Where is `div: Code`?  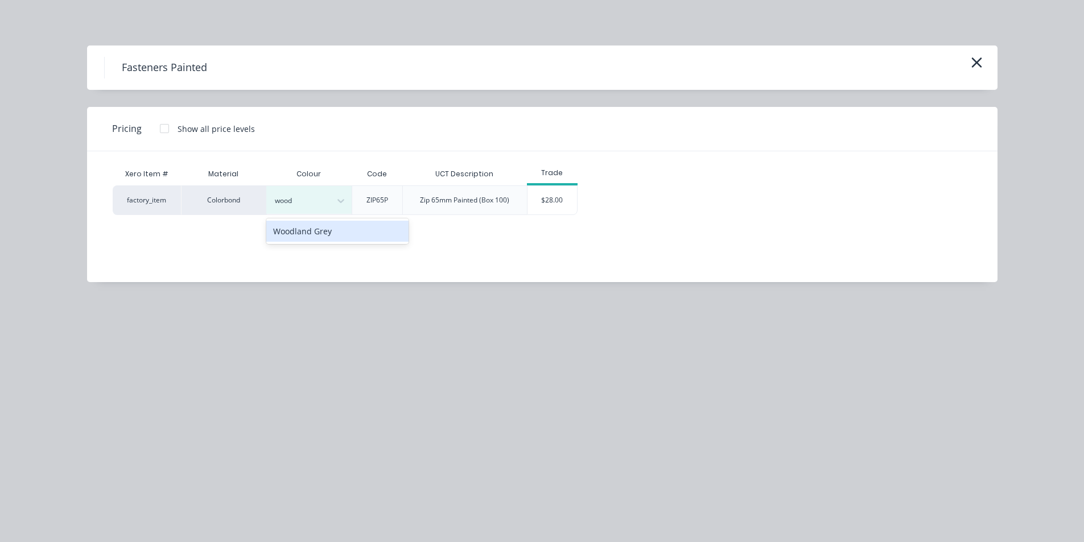
div: Code is located at coordinates (377, 174).